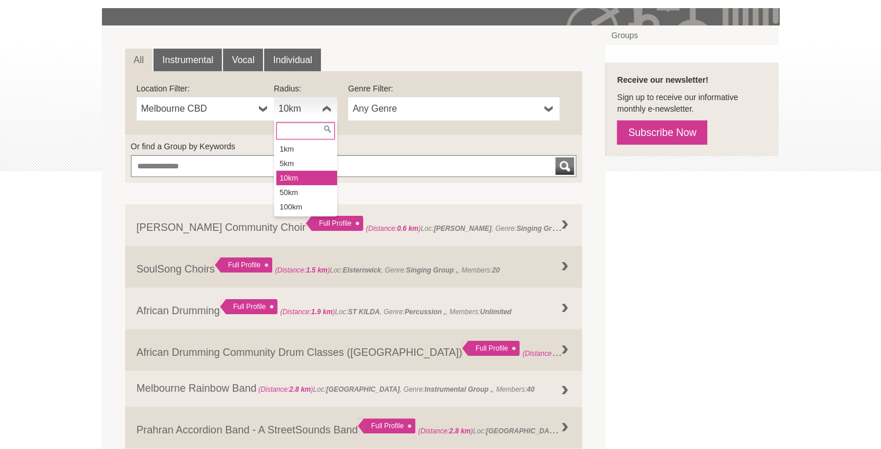 The image size is (881, 449). What do you see at coordinates (139, 60) in the screenshot?
I see `a: All` at bounding box center [139, 60].